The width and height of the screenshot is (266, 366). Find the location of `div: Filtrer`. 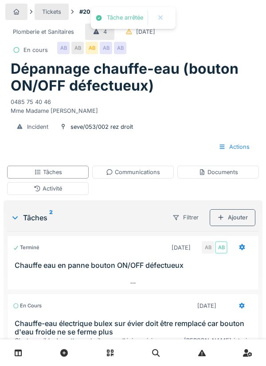

div: Filtrer is located at coordinates (186, 217).